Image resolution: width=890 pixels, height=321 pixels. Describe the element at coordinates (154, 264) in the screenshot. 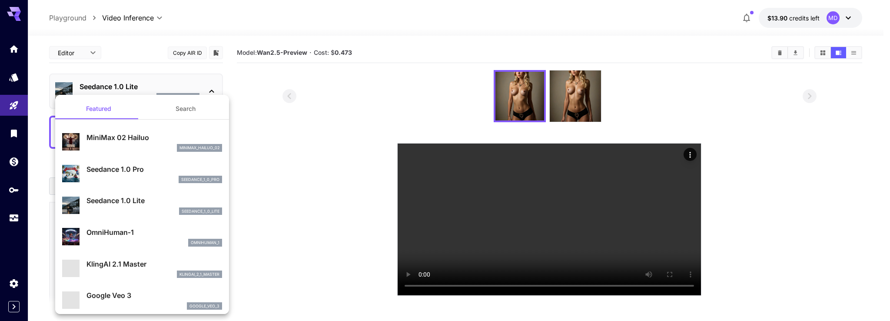

I see `p: KlingAI 2.1 Master` at that location.